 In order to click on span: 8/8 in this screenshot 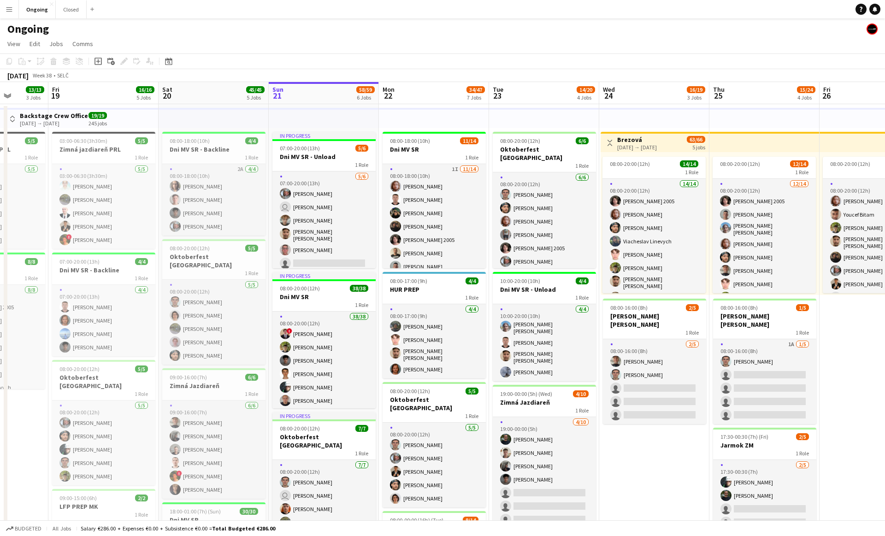, I will do `click(31, 261)`.